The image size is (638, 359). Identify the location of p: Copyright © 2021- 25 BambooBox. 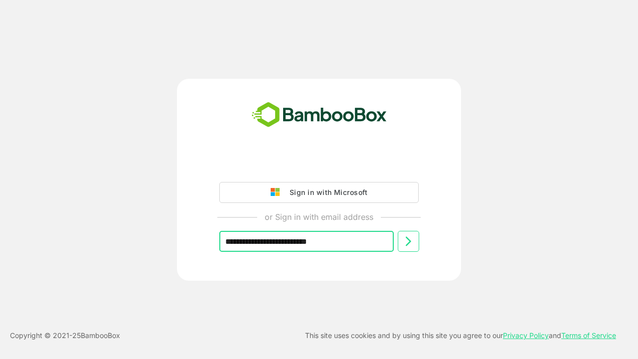
(65, 335).